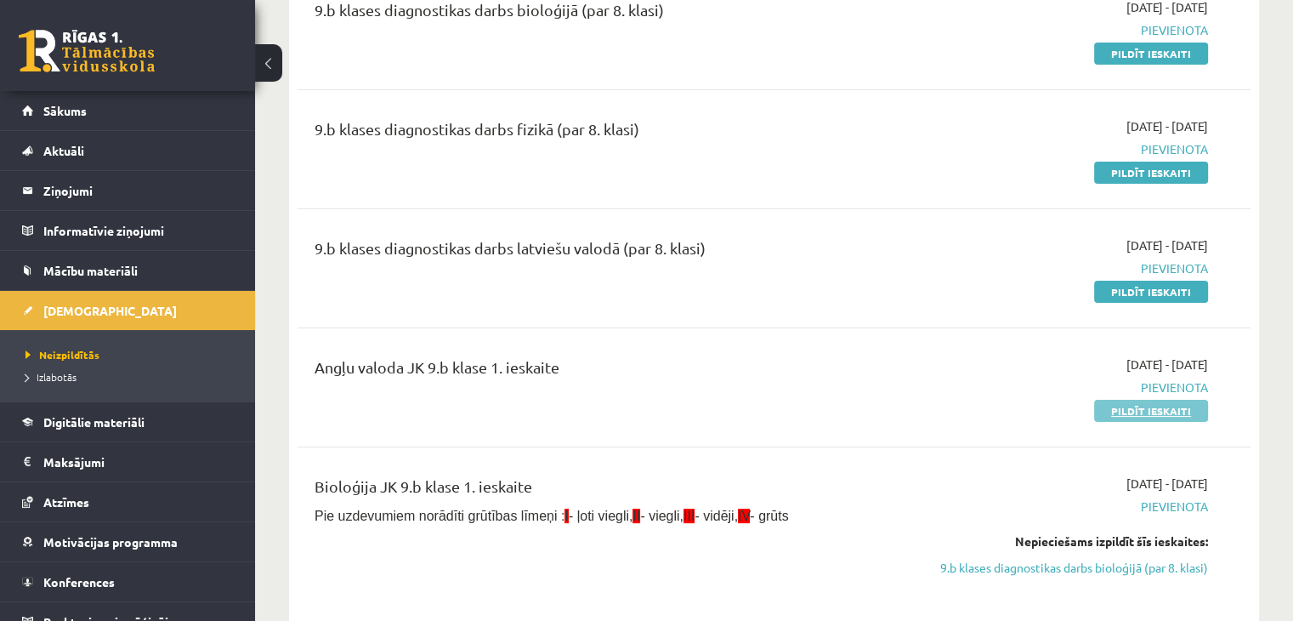  I want to click on a: Mācību materiāli, so click(128, 270).